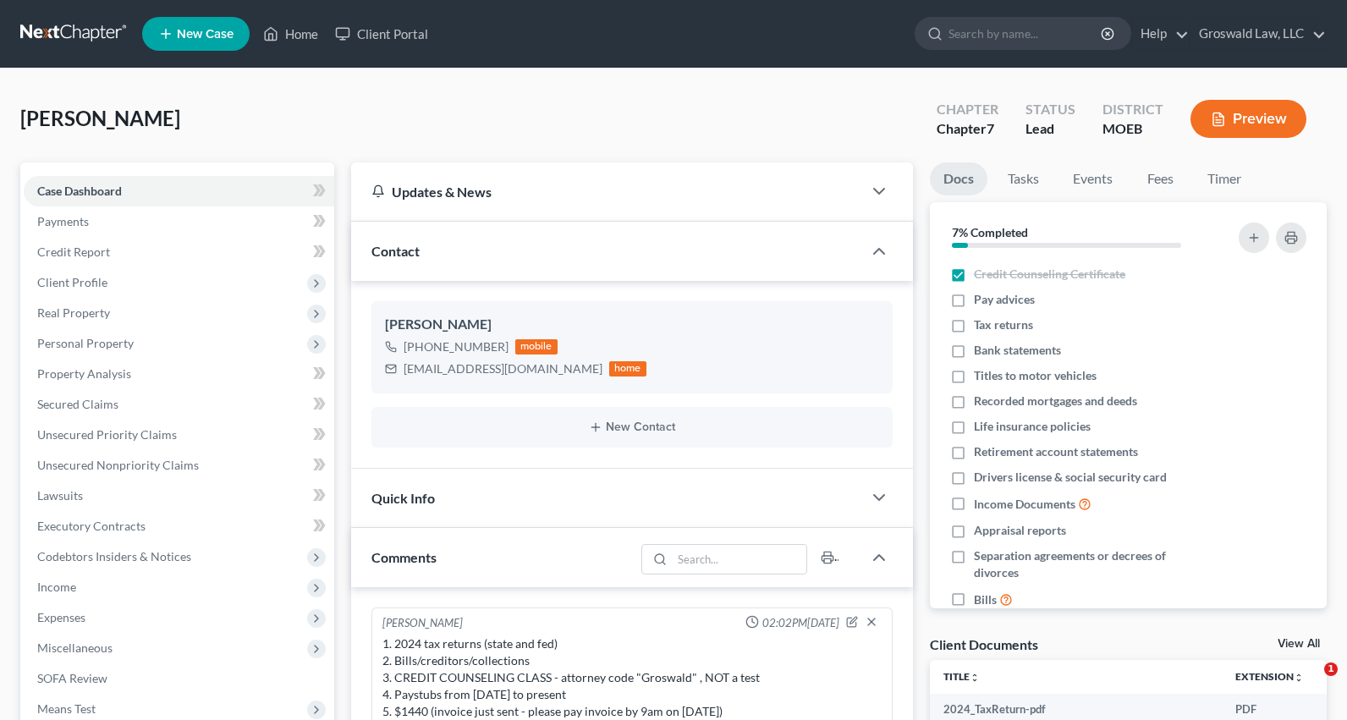 The height and width of the screenshot is (720, 1347). What do you see at coordinates (72, 282) in the screenshot?
I see `span: Client Profile` at bounding box center [72, 282].